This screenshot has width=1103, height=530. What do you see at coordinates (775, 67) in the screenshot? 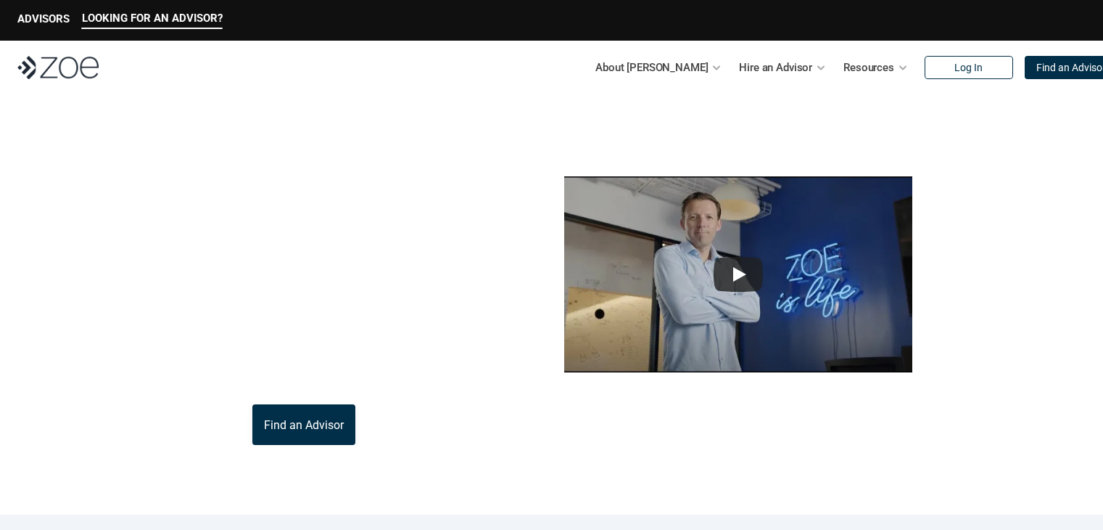
I see `p: Hire an Advisor` at bounding box center [775, 67].